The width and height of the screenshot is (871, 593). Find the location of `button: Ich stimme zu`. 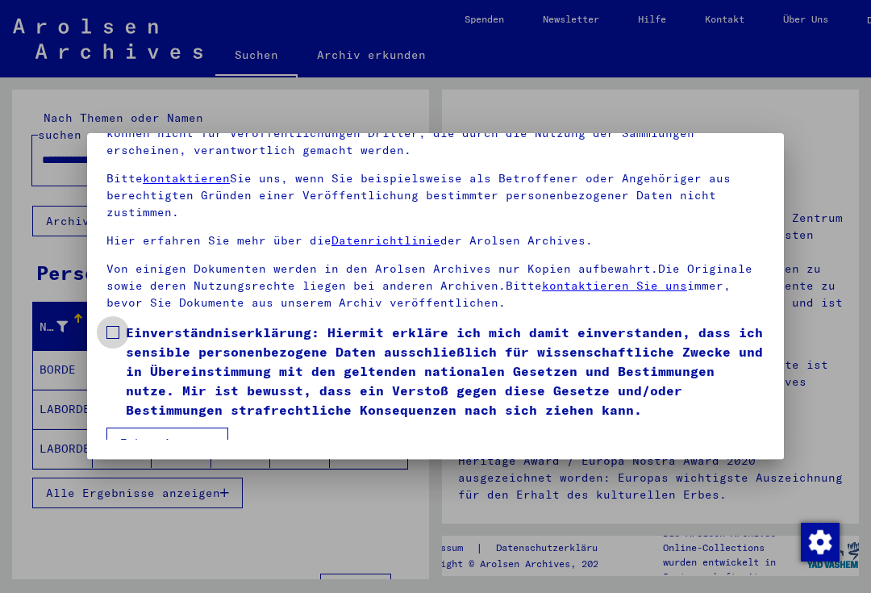

button: Ich stimme zu is located at coordinates (167, 443).